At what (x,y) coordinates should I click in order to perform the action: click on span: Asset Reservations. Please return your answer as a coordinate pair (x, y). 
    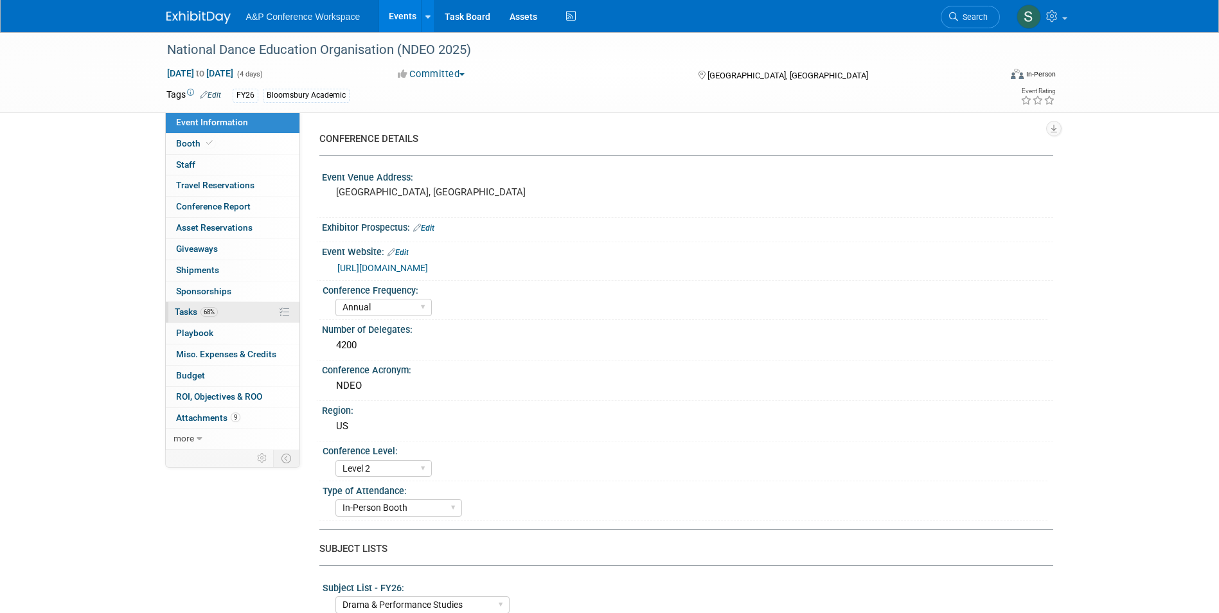
    Looking at the image, I should click on (214, 227).